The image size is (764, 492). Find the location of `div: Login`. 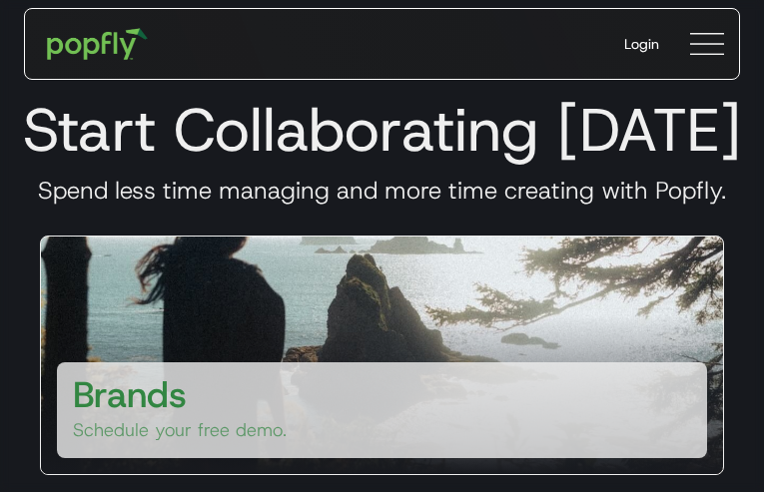

div: Login is located at coordinates (641, 44).